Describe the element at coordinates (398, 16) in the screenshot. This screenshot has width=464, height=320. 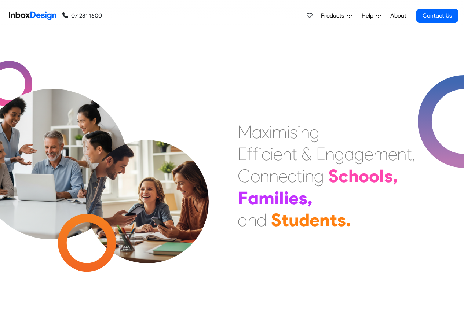
I see `a: About` at that location.